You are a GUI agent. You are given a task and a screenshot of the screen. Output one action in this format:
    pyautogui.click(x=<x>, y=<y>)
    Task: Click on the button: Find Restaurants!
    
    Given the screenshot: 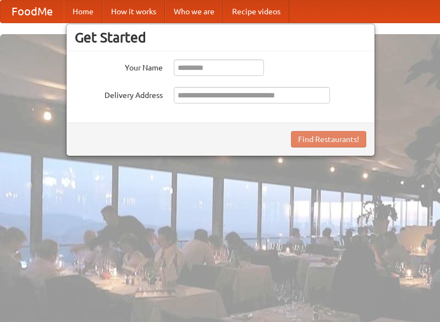 What is the action you would take?
    pyautogui.click(x=328, y=139)
    